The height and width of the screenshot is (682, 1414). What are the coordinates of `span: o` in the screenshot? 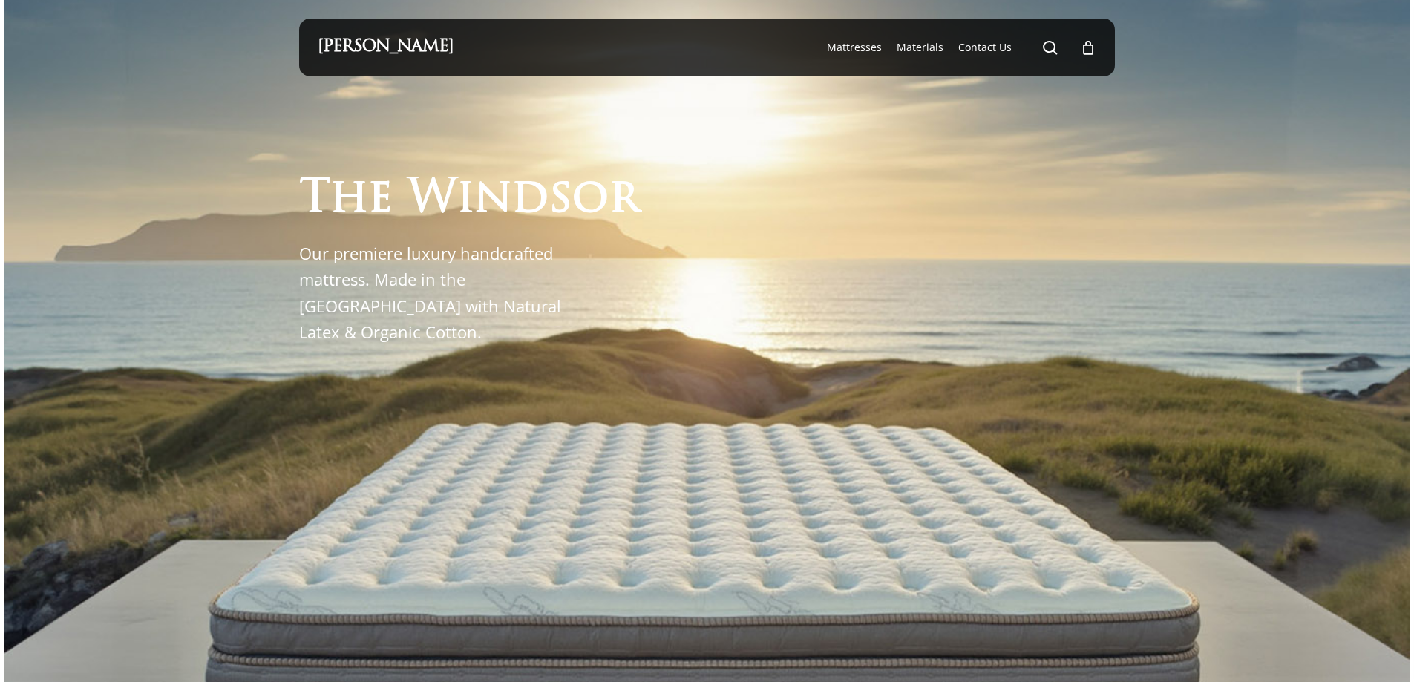 It's located at (590, 200).